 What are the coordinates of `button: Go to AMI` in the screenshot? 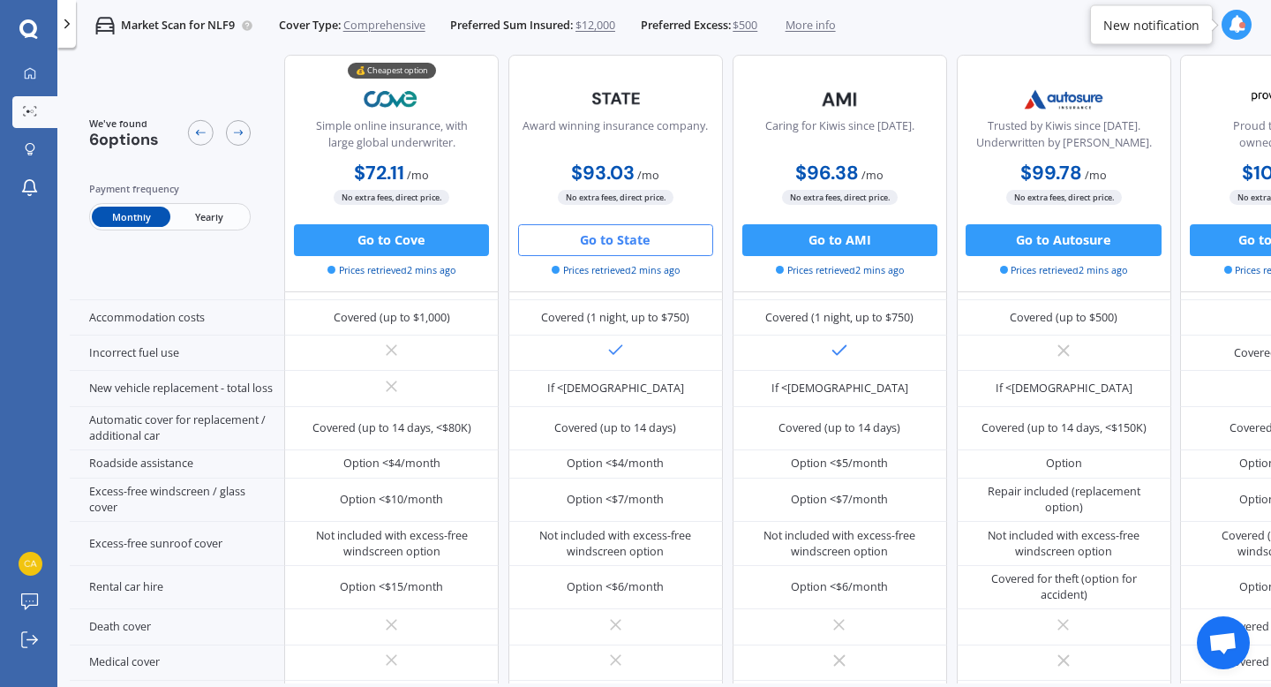 It's located at (839, 240).